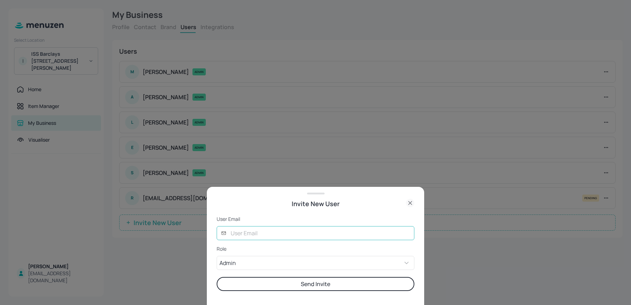  What do you see at coordinates (320, 233) in the screenshot?
I see `input: User Email` at bounding box center [320, 233].